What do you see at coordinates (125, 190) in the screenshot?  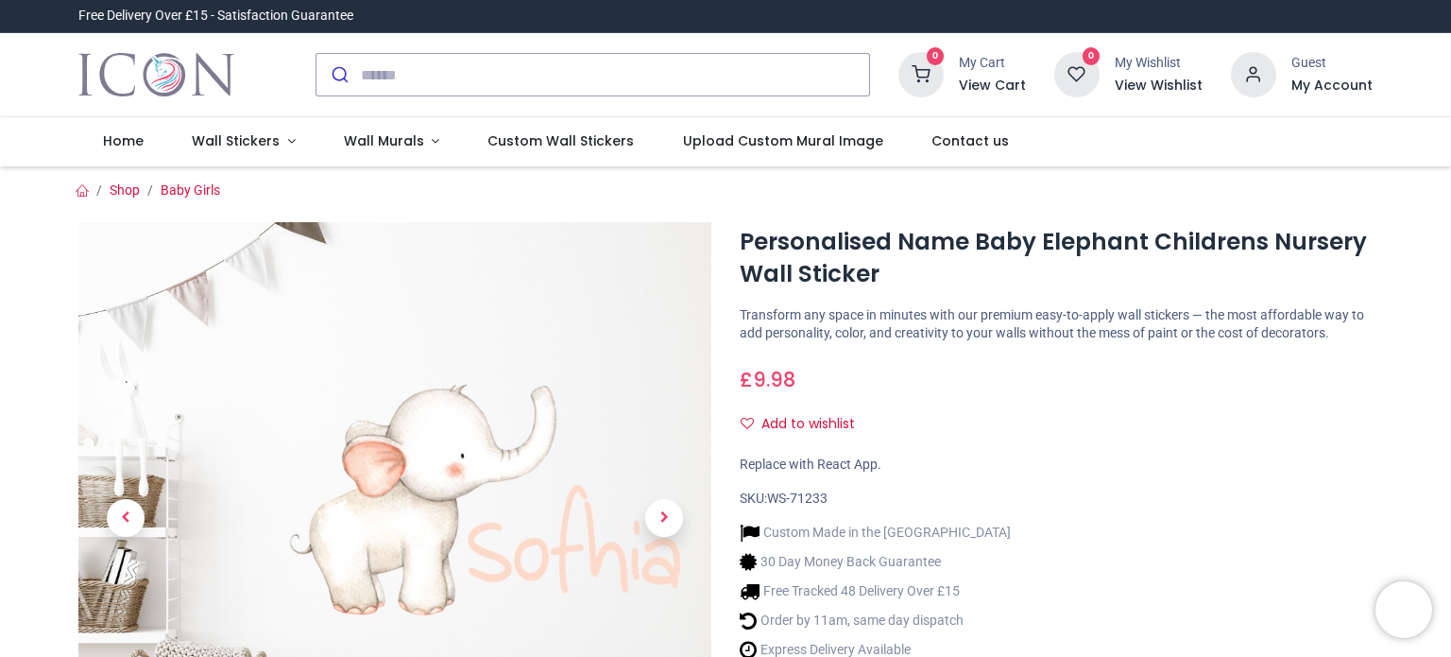 I see `a: Shop` at bounding box center [125, 190].